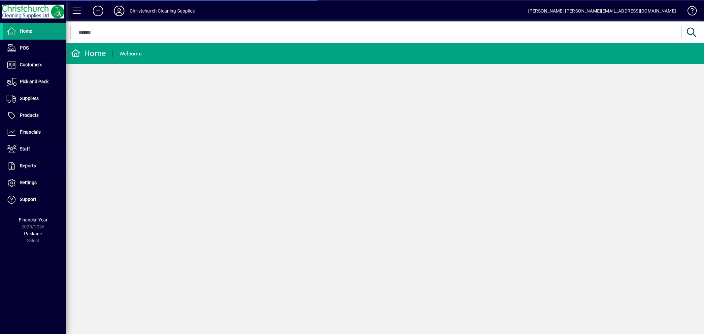 The height and width of the screenshot is (334, 704). I want to click on div: Home, so click(89, 53).